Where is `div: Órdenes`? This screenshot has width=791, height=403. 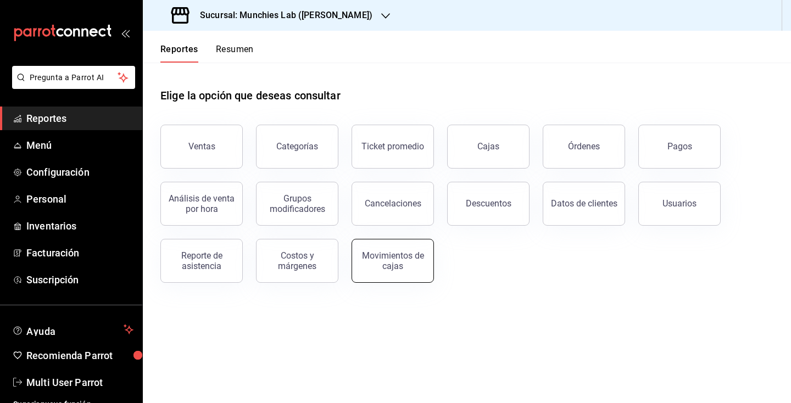 div: Órdenes is located at coordinates (584, 146).